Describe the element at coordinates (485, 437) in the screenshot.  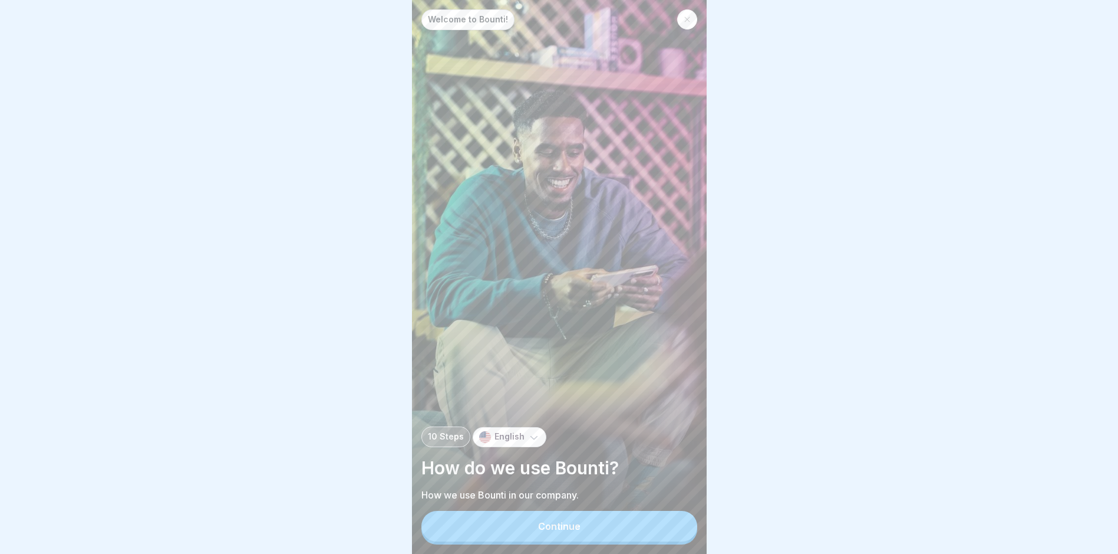
I see `img: us.svg` at that location.